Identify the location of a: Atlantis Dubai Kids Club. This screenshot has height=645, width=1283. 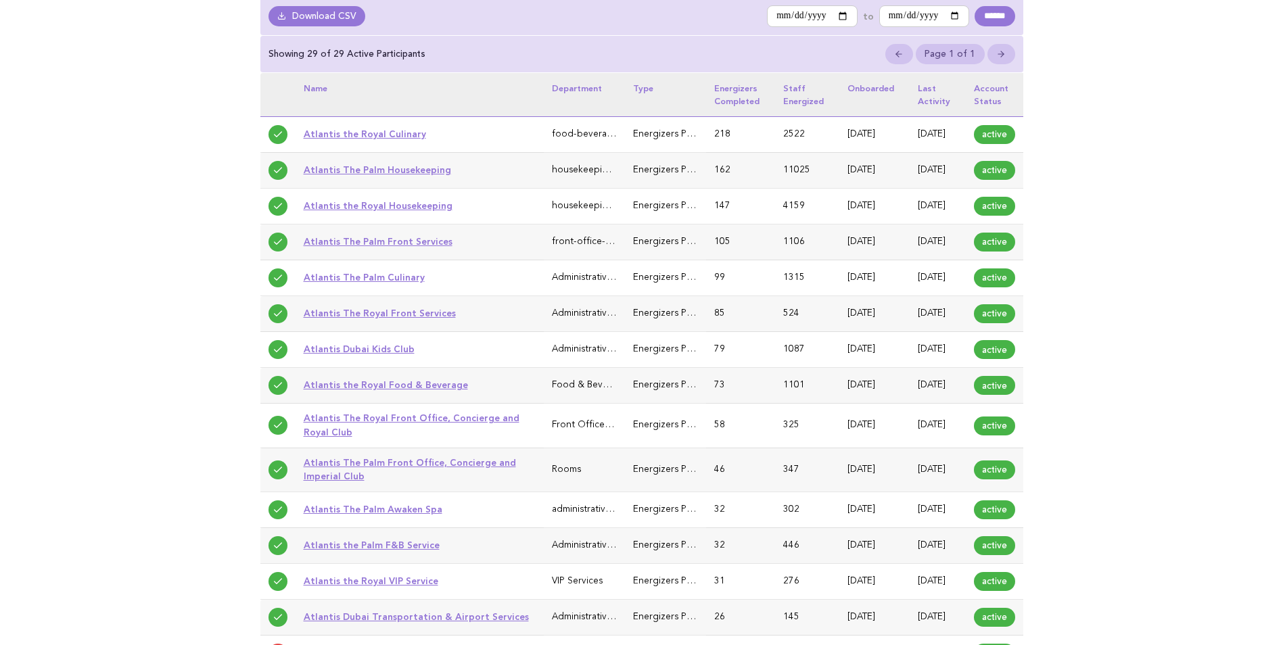
(359, 349).